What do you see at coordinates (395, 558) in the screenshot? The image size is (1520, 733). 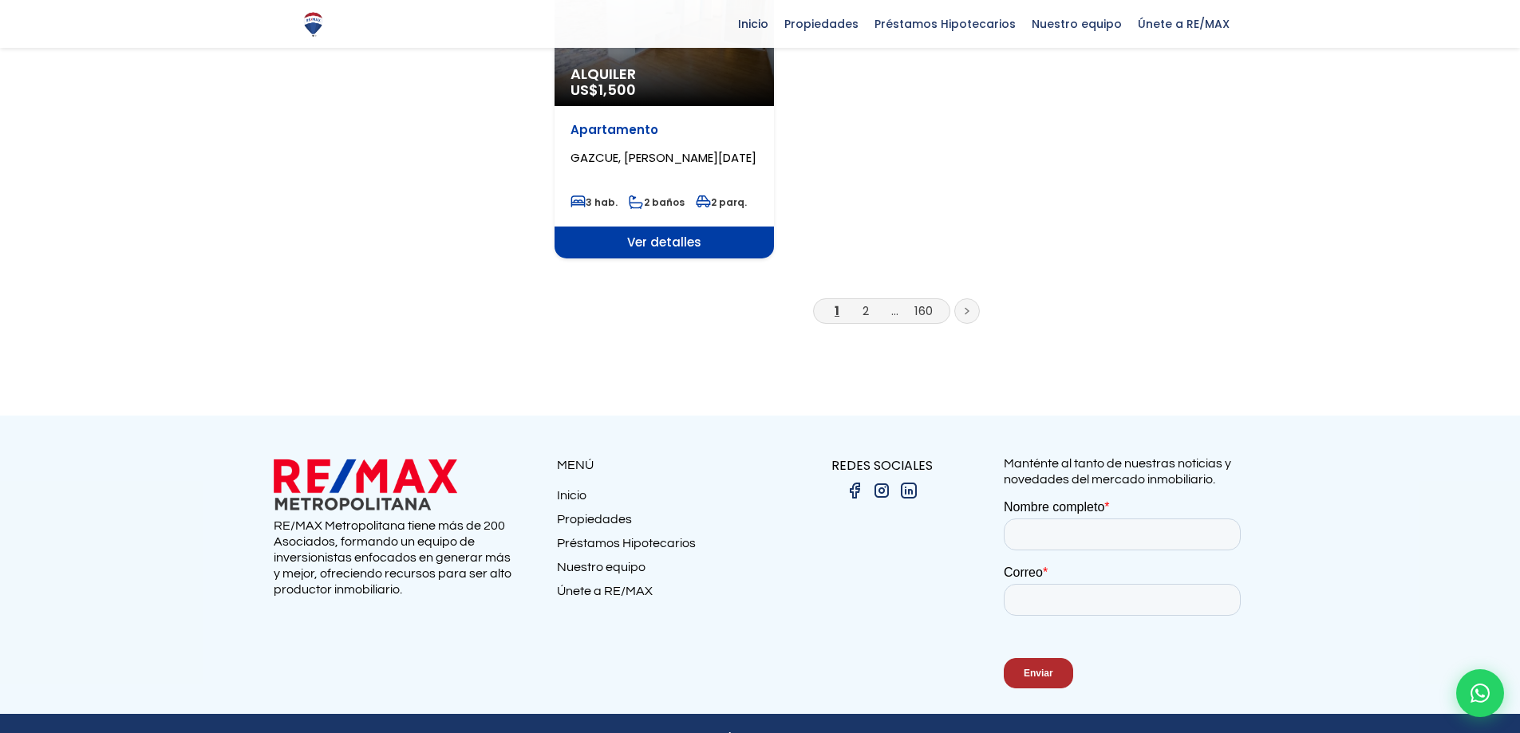 I see `p: RE/MAX Metropolitana tiene más de 200 Asociados, formando un equipo de inversionistas enfocados e...` at bounding box center [395, 558].